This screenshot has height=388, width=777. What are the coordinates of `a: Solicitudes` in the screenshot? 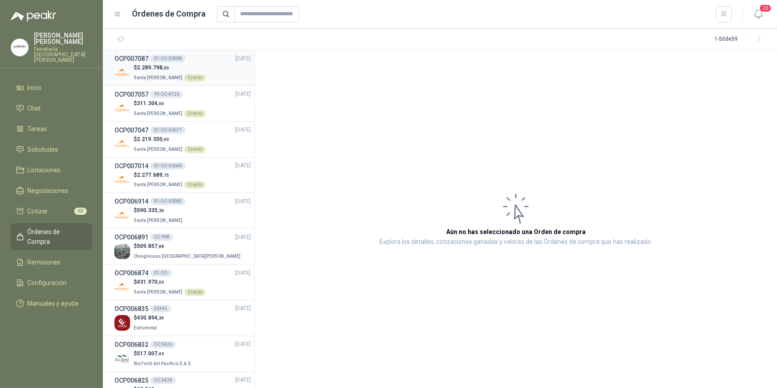 It's located at (51, 149).